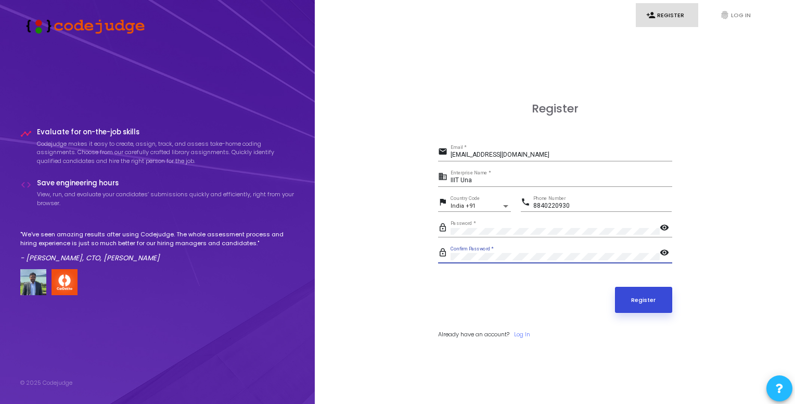  I want to click on i: timeline, so click(26, 134).